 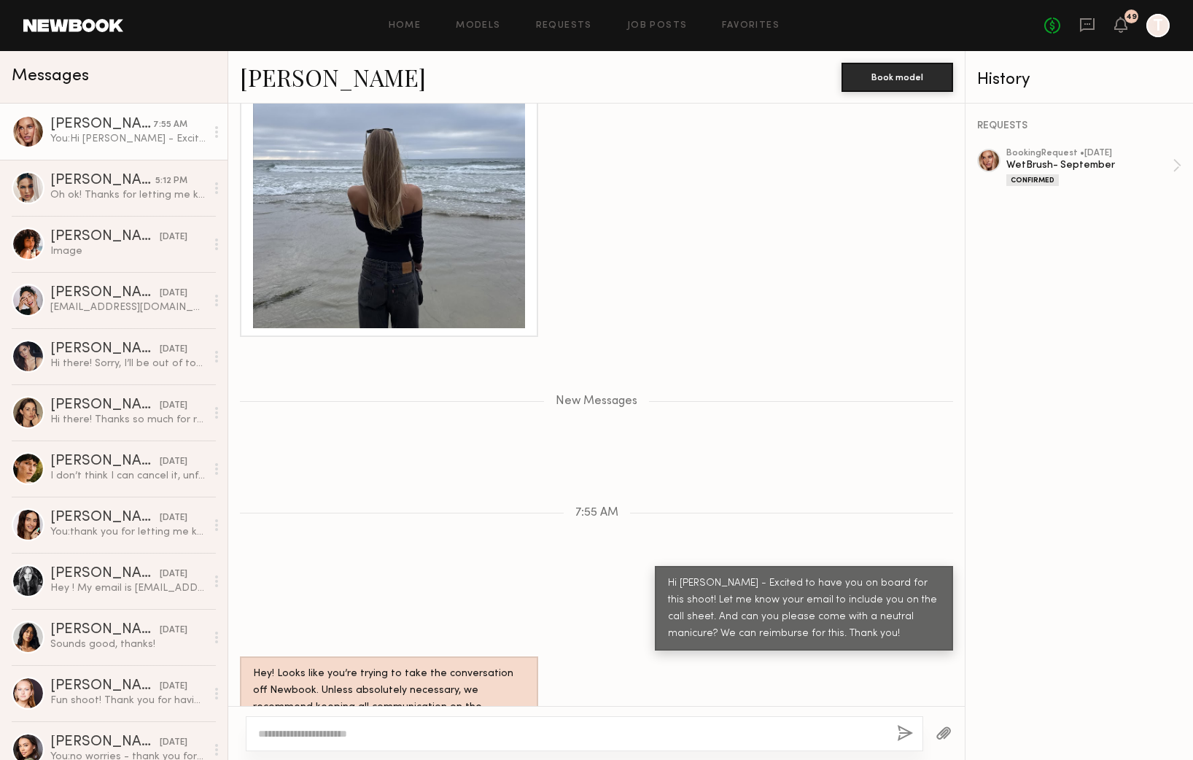 I want to click on div: Confirmed, so click(x=1032, y=180).